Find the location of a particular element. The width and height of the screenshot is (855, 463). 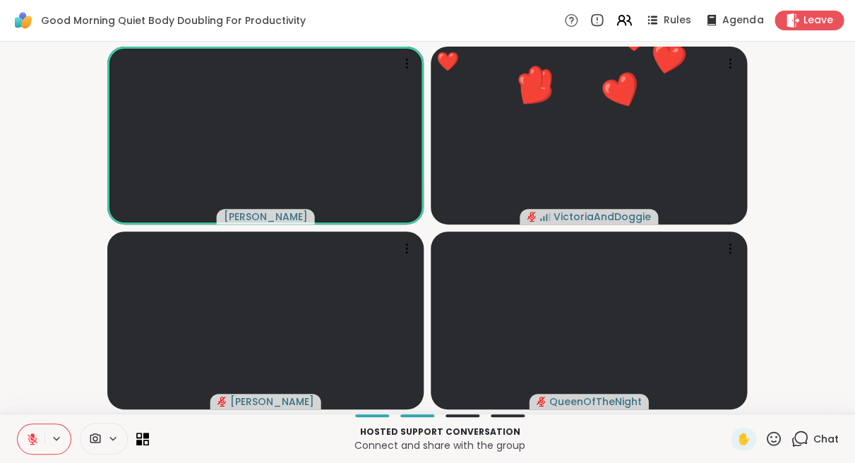

span: VictoriaAndDoggie is located at coordinates (603, 217).